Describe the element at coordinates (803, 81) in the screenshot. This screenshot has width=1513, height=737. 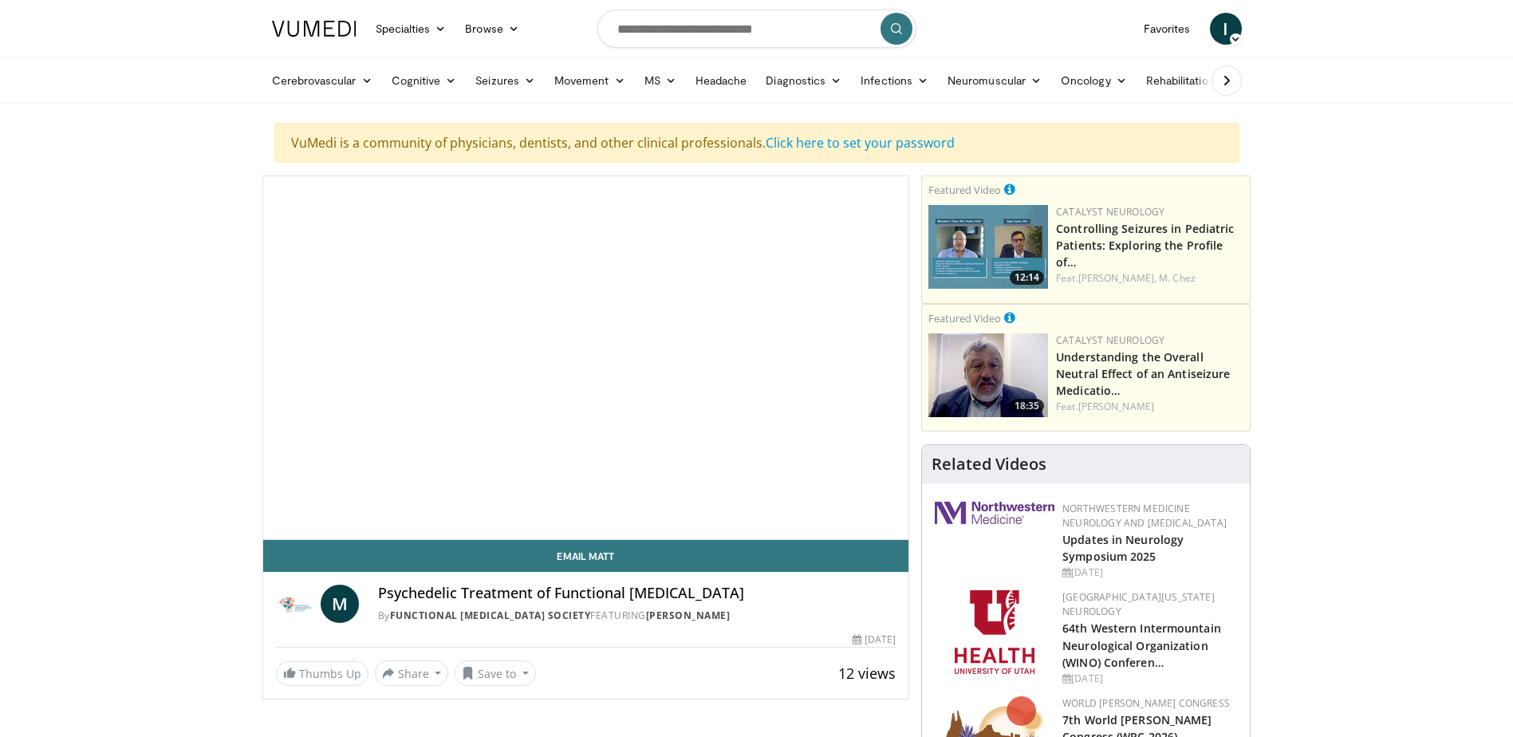
I see `a: Diagnostics` at that location.